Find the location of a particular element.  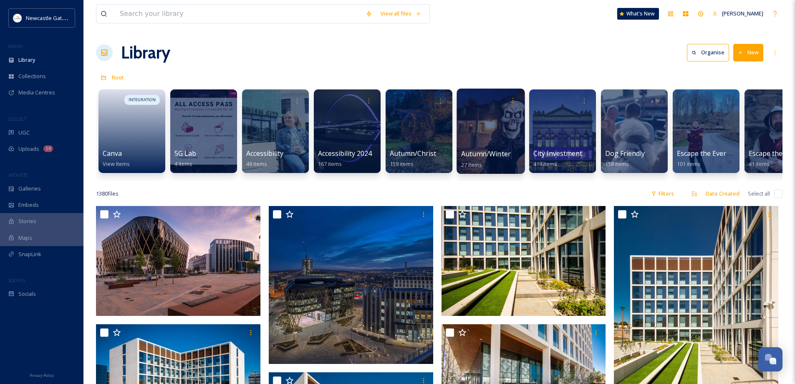

span: SOCIALS is located at coordinates (17, 280).